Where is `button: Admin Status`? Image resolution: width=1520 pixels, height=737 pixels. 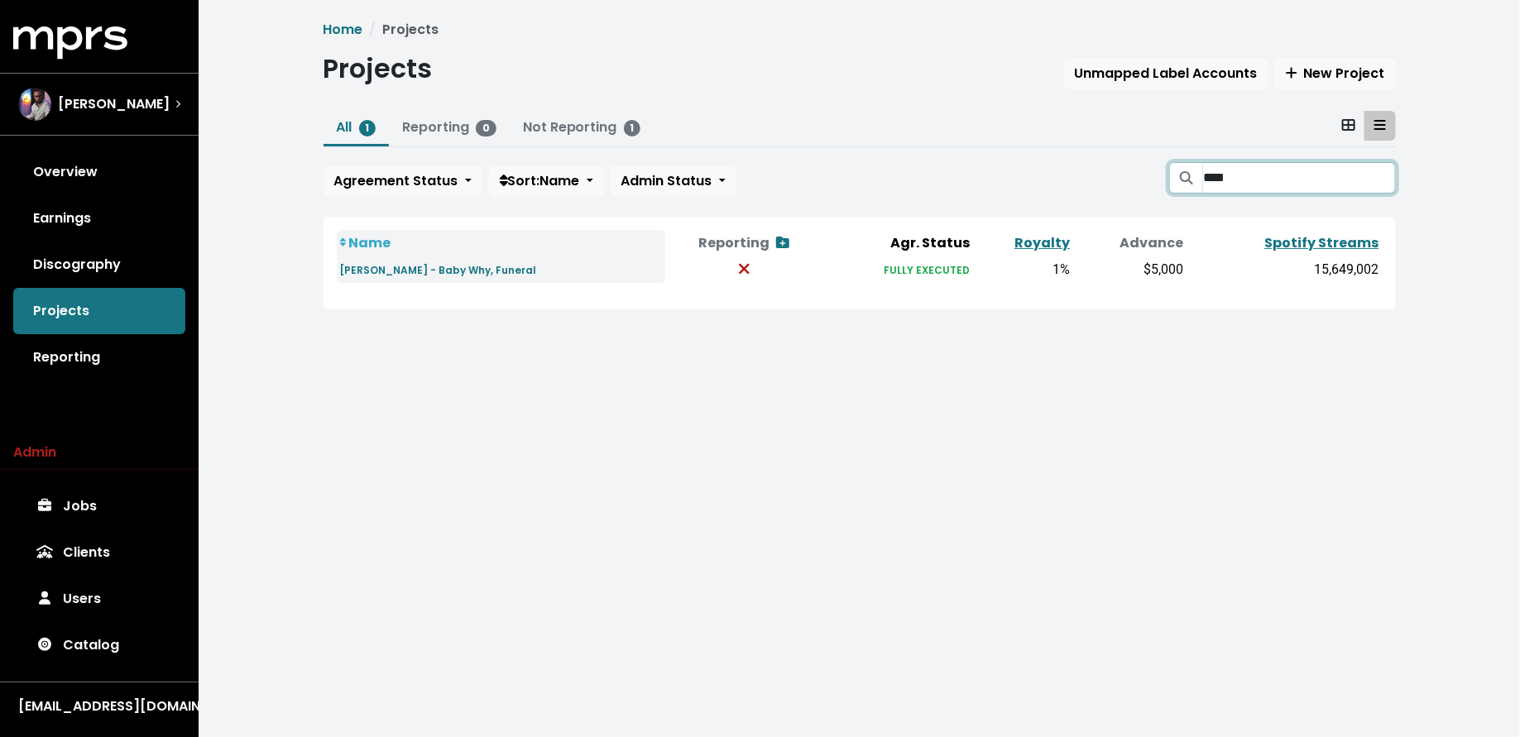
button: Admin Status is located at coordinates (673, 181).